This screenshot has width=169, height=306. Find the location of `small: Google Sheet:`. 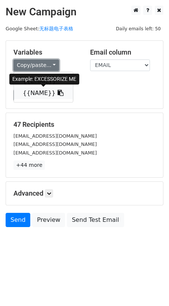

small: Google Sheet: is located at coordinates (39, 28).